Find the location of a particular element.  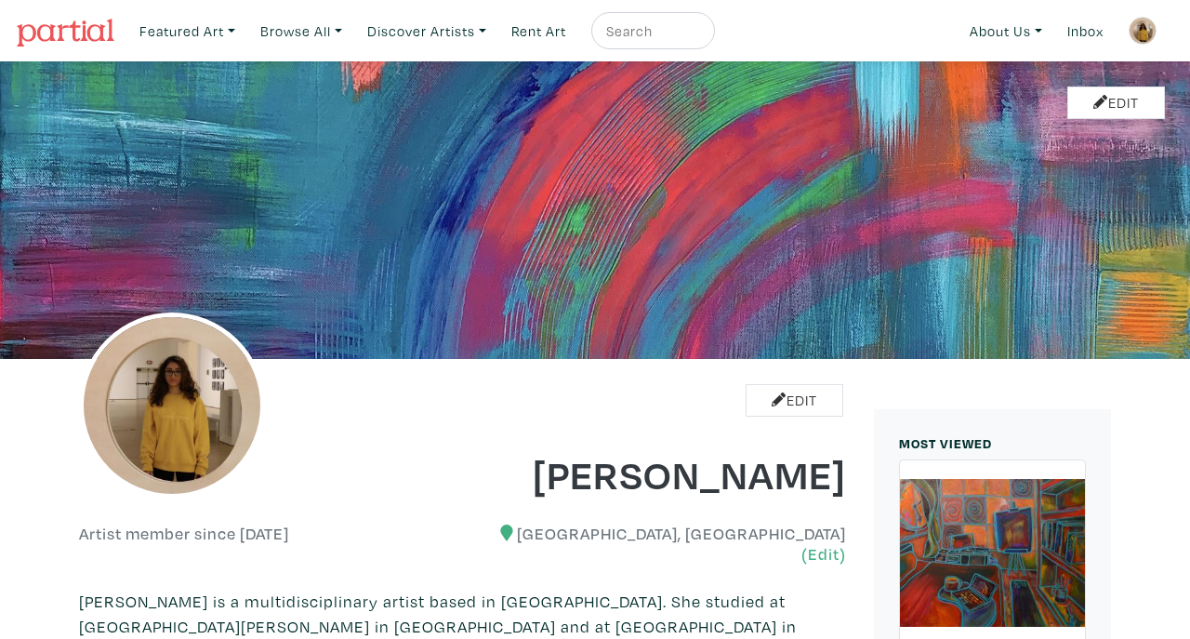

input: Search is located at coordinates (651, 31).